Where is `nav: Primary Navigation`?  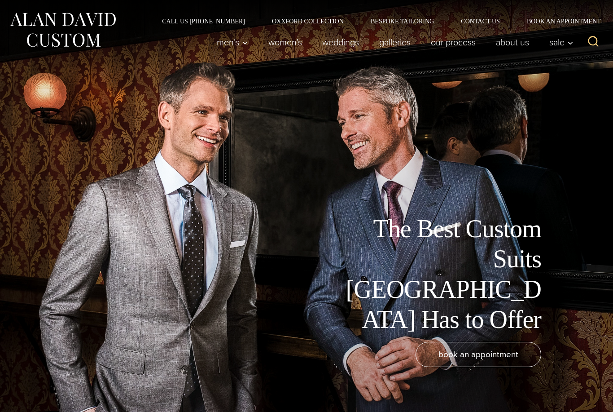 nav: Primary Navigation is located at coordinates (393, 42).